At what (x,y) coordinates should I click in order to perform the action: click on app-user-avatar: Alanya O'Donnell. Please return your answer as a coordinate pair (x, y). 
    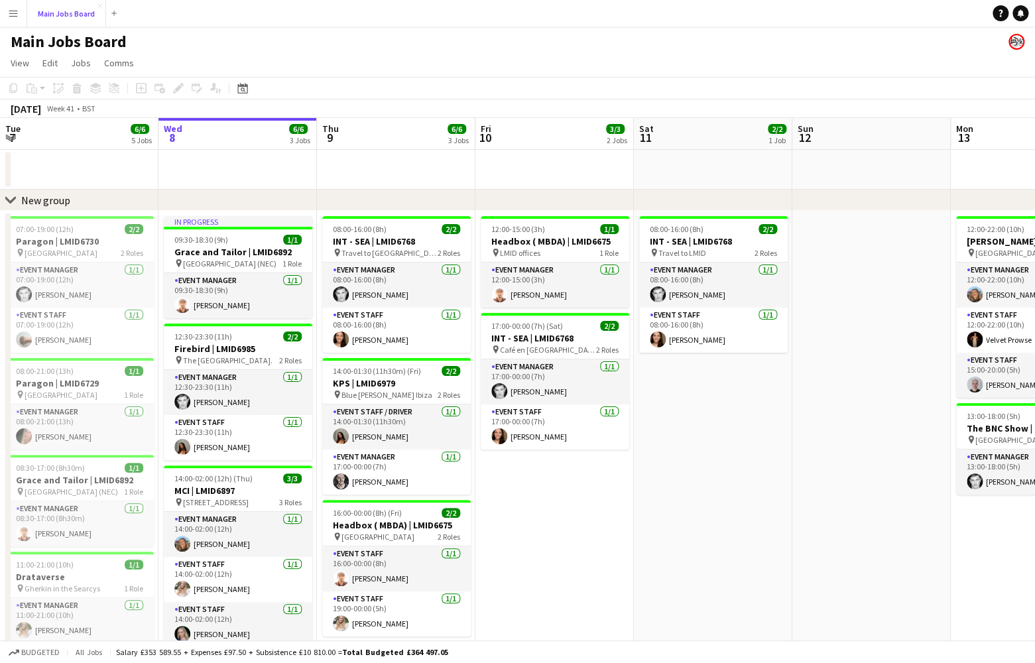
    Looking at the image, I should click on (1016, 42).